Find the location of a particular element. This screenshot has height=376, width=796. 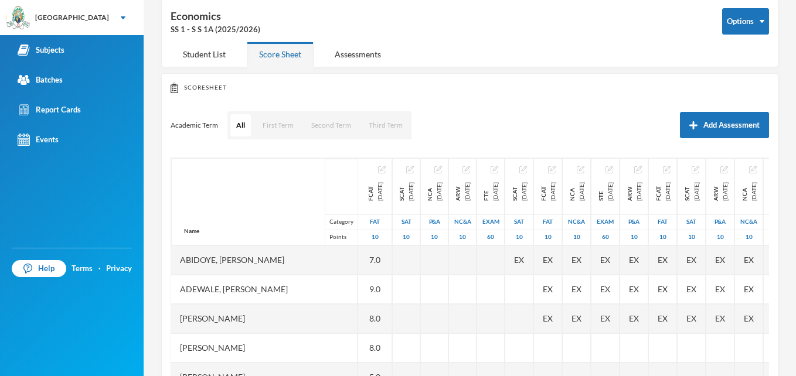

div: First Term Examination is located at coordinates (491, 192).